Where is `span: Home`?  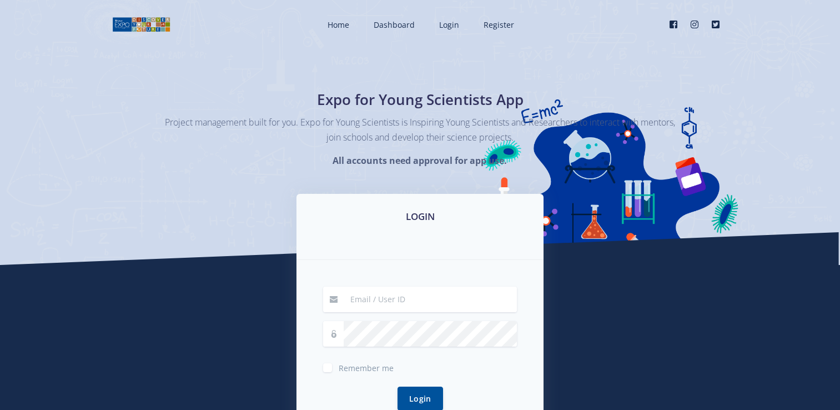
span: Home is located at coordinates (338, 24).